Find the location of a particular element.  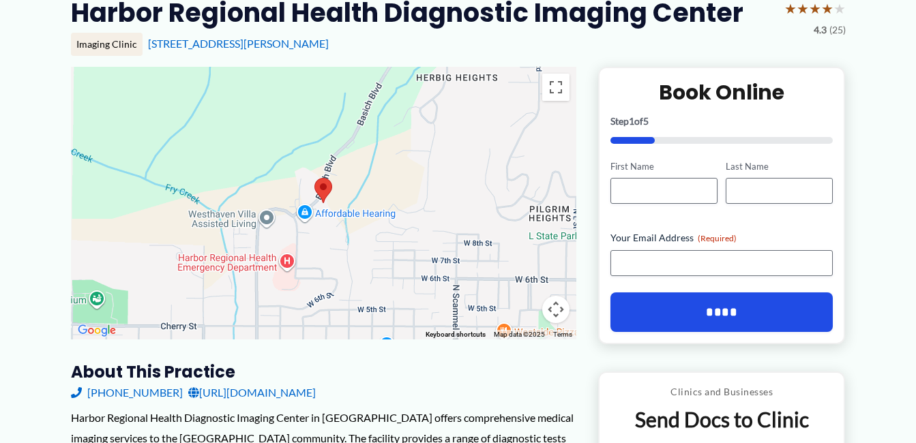

a: Terms (opens in new tab) is located at coordinates (562, 334).